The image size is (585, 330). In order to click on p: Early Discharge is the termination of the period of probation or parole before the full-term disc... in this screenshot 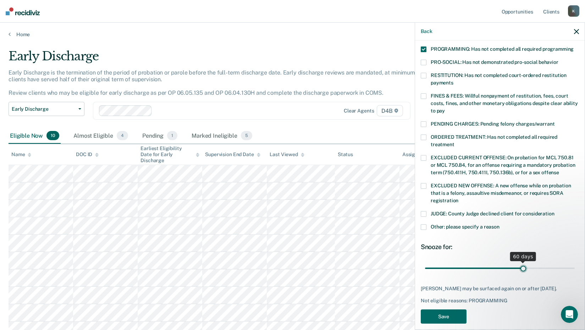, I will do `click(219, 83)`.